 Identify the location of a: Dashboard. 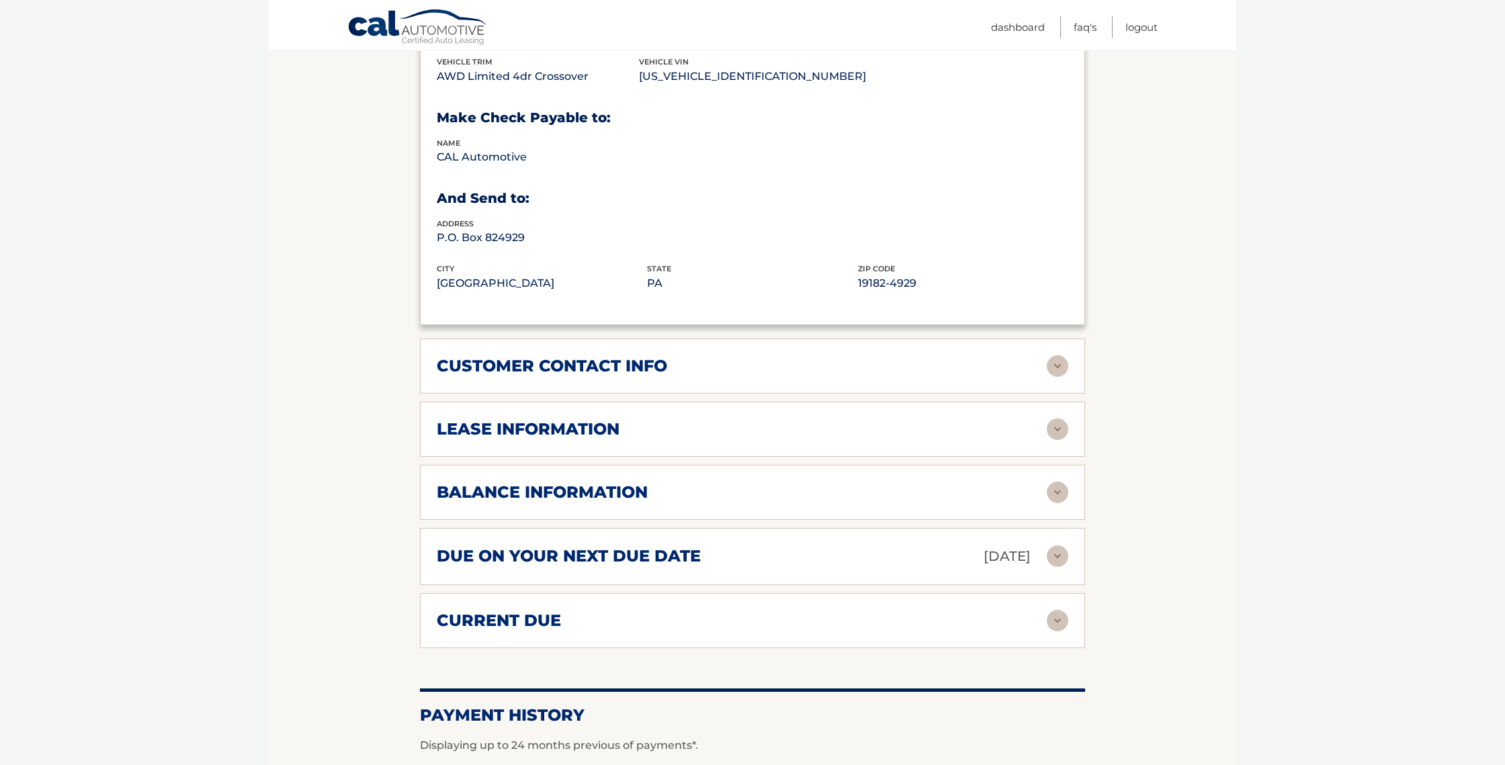
(1018, 27).